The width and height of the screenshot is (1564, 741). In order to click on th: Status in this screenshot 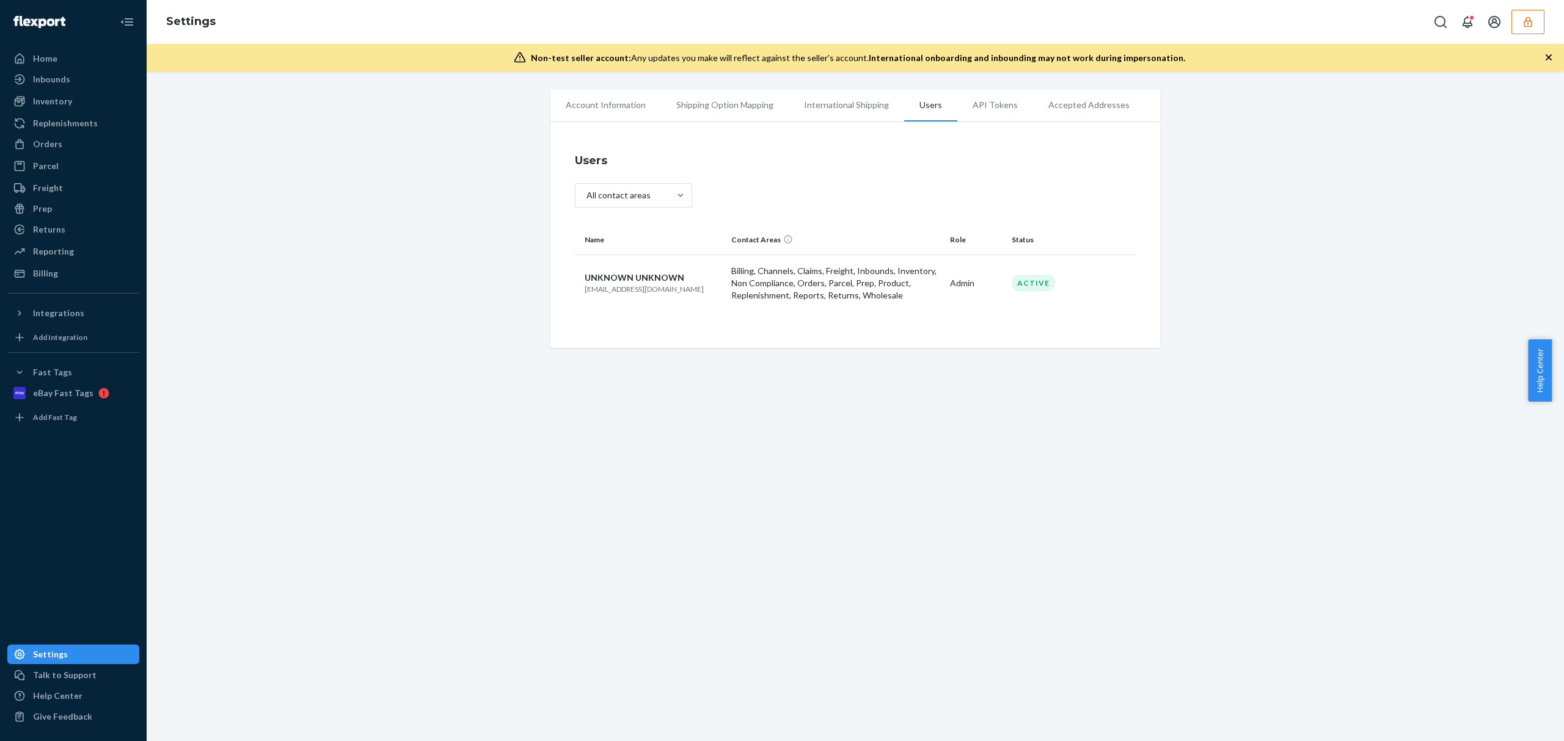, I will do `click(1051, 240)`.